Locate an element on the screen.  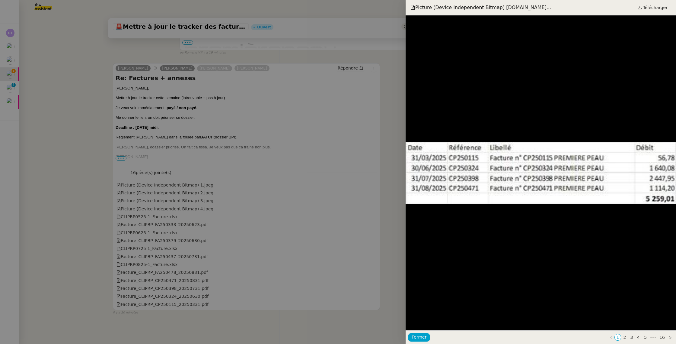
span: Fermer is located at coordinates (419, 337).